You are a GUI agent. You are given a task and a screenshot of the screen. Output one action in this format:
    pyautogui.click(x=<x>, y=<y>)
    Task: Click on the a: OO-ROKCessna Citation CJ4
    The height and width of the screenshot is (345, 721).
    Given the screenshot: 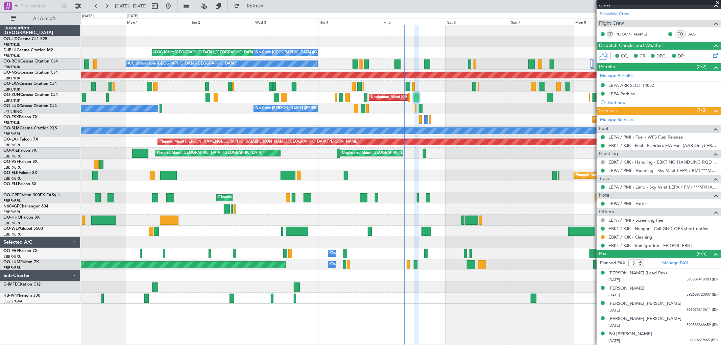 What is the action you would take?
    pyautogui.click(x=30, y=61)
    